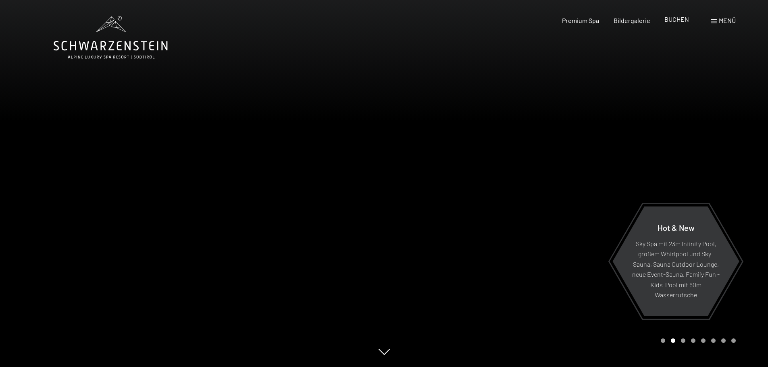 This screenshot has width=768, height=367. Describe the element at coordinates (676, 269) in the screenshot. I see `p: Sky Spa mit 23m Infinity Pool, großem Whirlpool und Sky-Sauna, Sauna Outdoor Lounge, neue Event-S...` at that location.